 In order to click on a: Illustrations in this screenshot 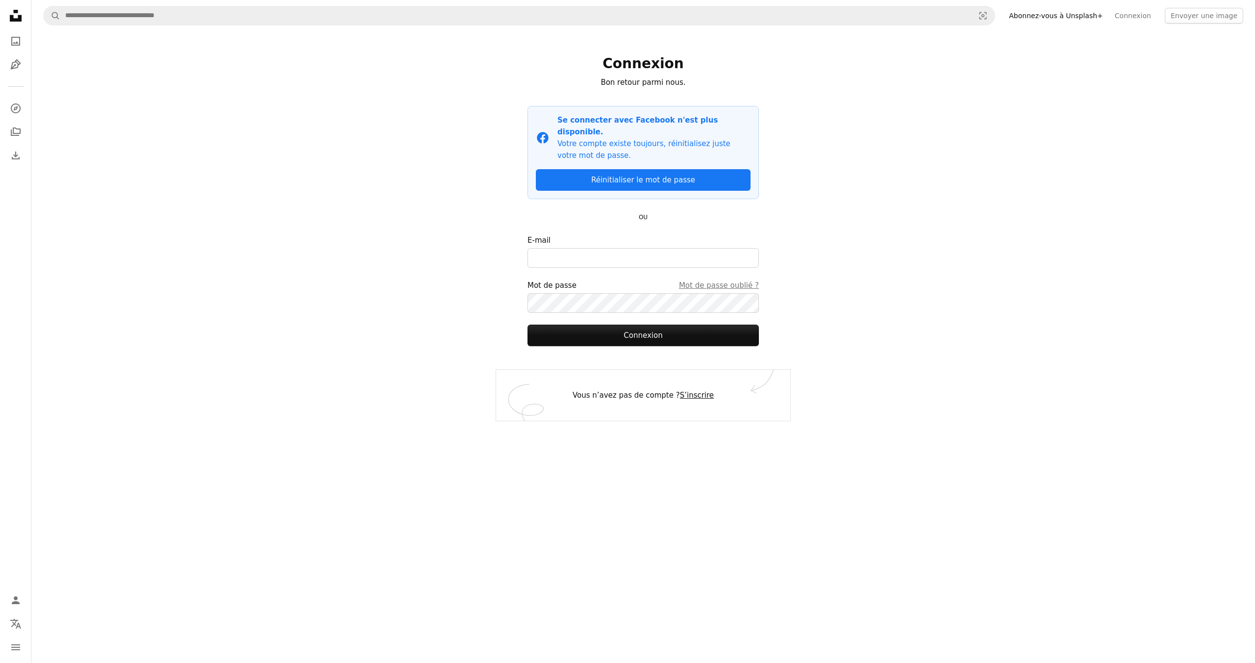, I will do `click(16, 65)`.